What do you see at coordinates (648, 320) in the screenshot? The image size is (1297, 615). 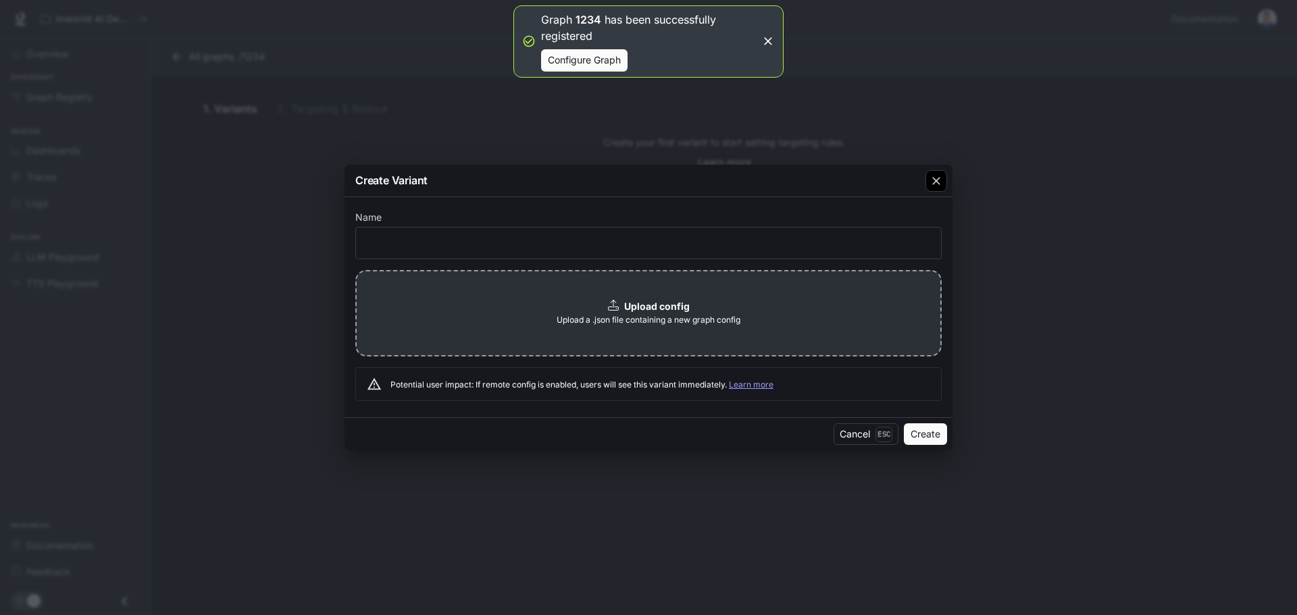 I see `span: Upload a .json file containing a new graph config` at bounding box center [648, 320].